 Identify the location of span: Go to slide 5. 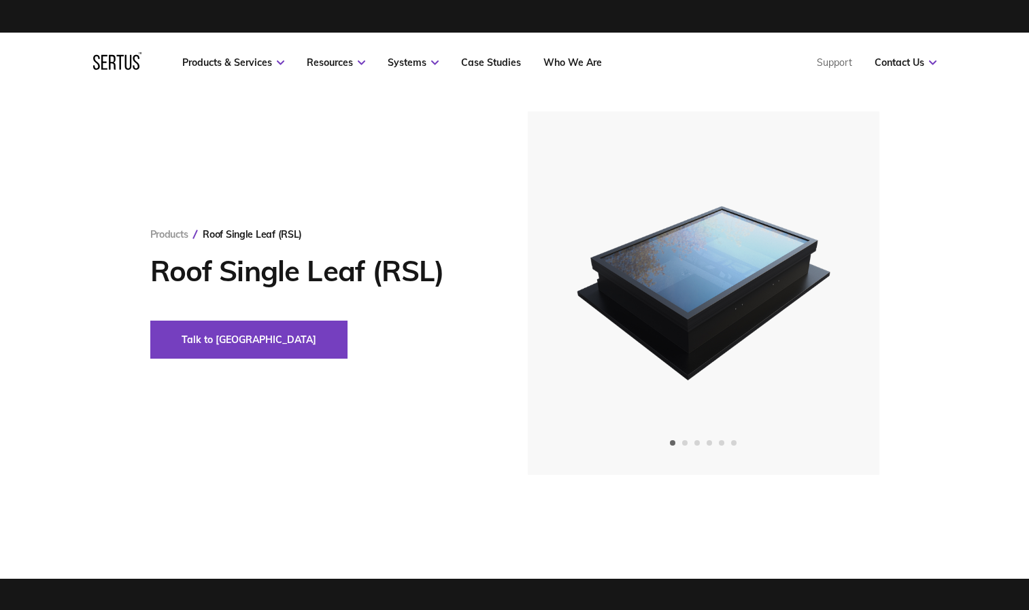
(721, 443).